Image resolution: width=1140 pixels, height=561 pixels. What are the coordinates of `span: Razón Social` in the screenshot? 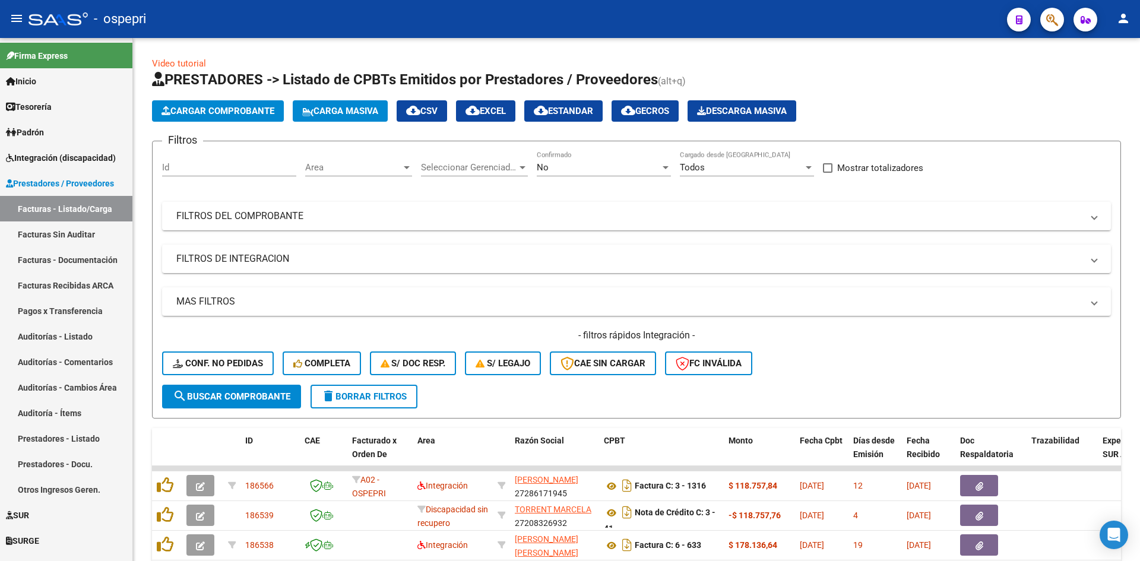 It's located at (539, 440).